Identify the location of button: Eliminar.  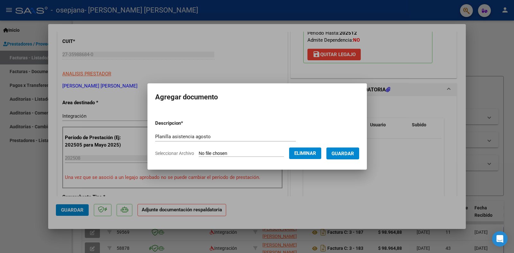
(305, 153).